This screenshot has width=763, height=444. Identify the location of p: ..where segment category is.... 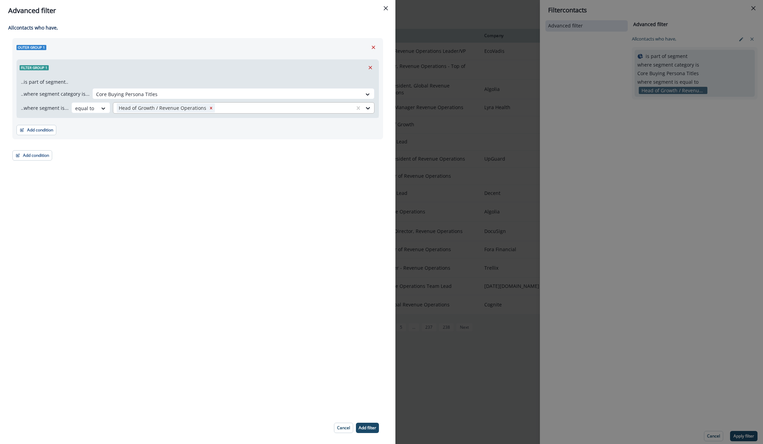
(55, 94).